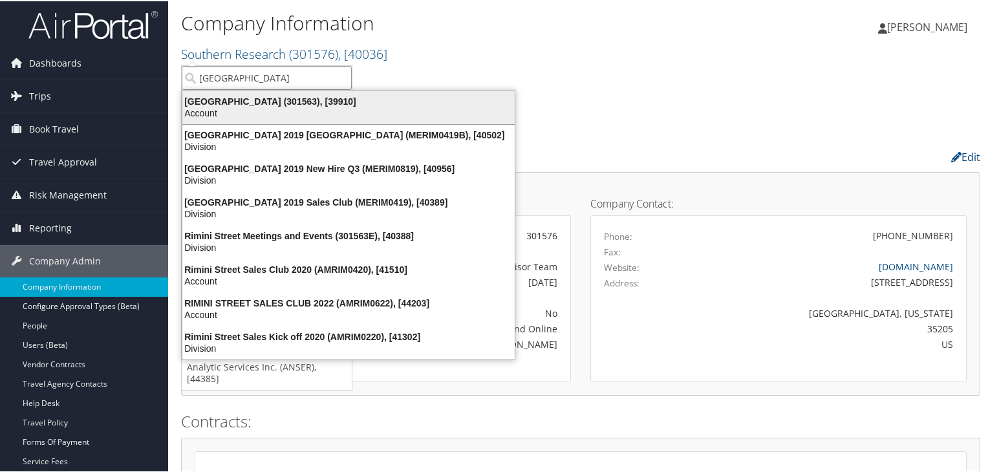 The width and height of the screenshot is (988, 472). I want to click on label: Website:, so click(621, 266).